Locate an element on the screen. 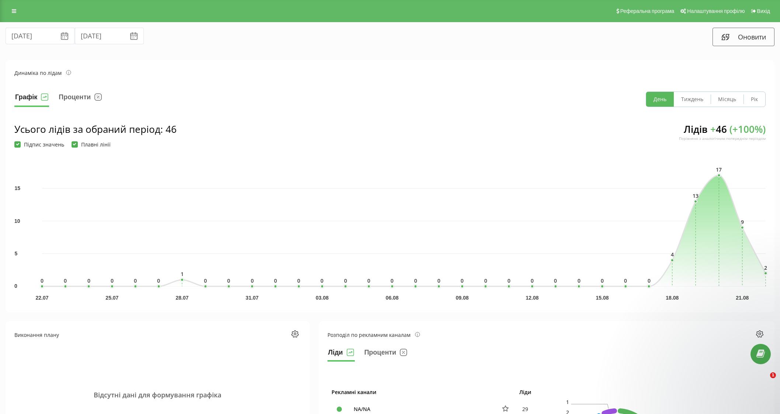 The image size is (780, 414). button: Тиждень is located at coordinates (692, 99).